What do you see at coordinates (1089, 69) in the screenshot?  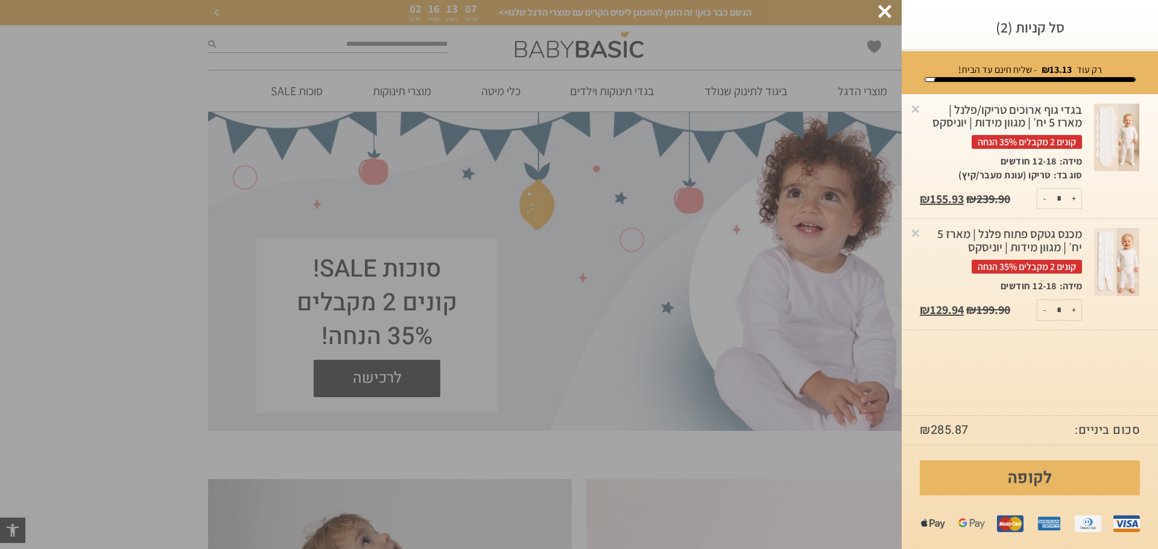 I see `span: רק עוד` at bounding box center [1089, 69].